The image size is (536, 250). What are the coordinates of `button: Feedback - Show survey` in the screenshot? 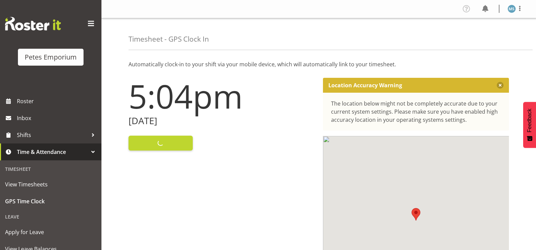 It's located at (529, 125).